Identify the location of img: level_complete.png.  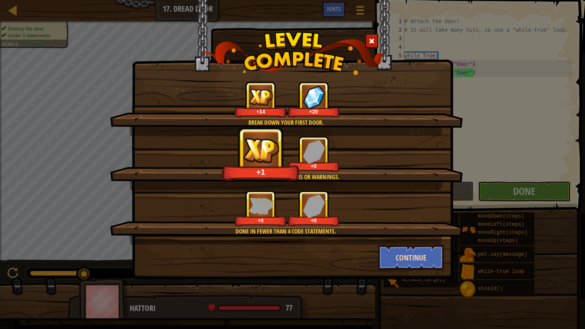
(292, 53).